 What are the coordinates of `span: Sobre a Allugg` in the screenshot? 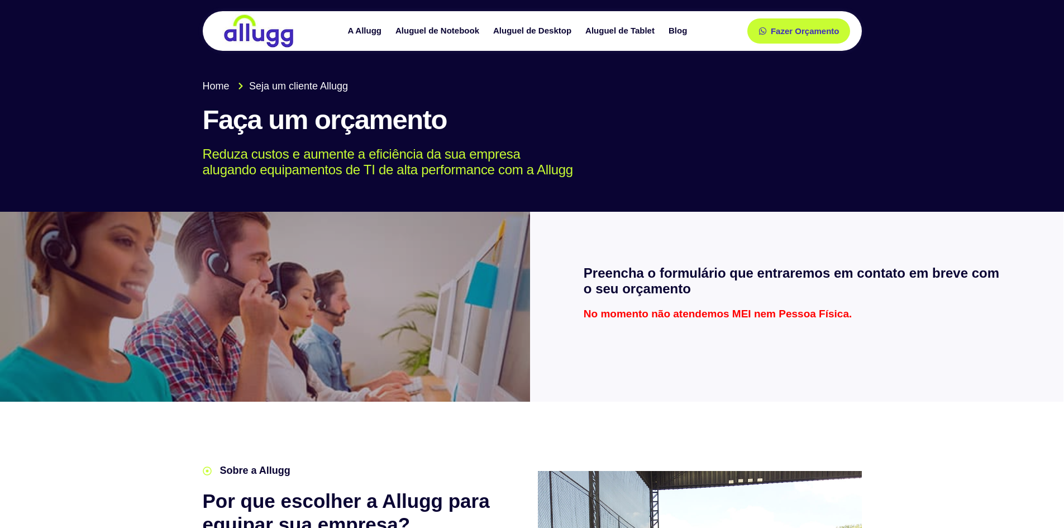 It's located at (254, 470).